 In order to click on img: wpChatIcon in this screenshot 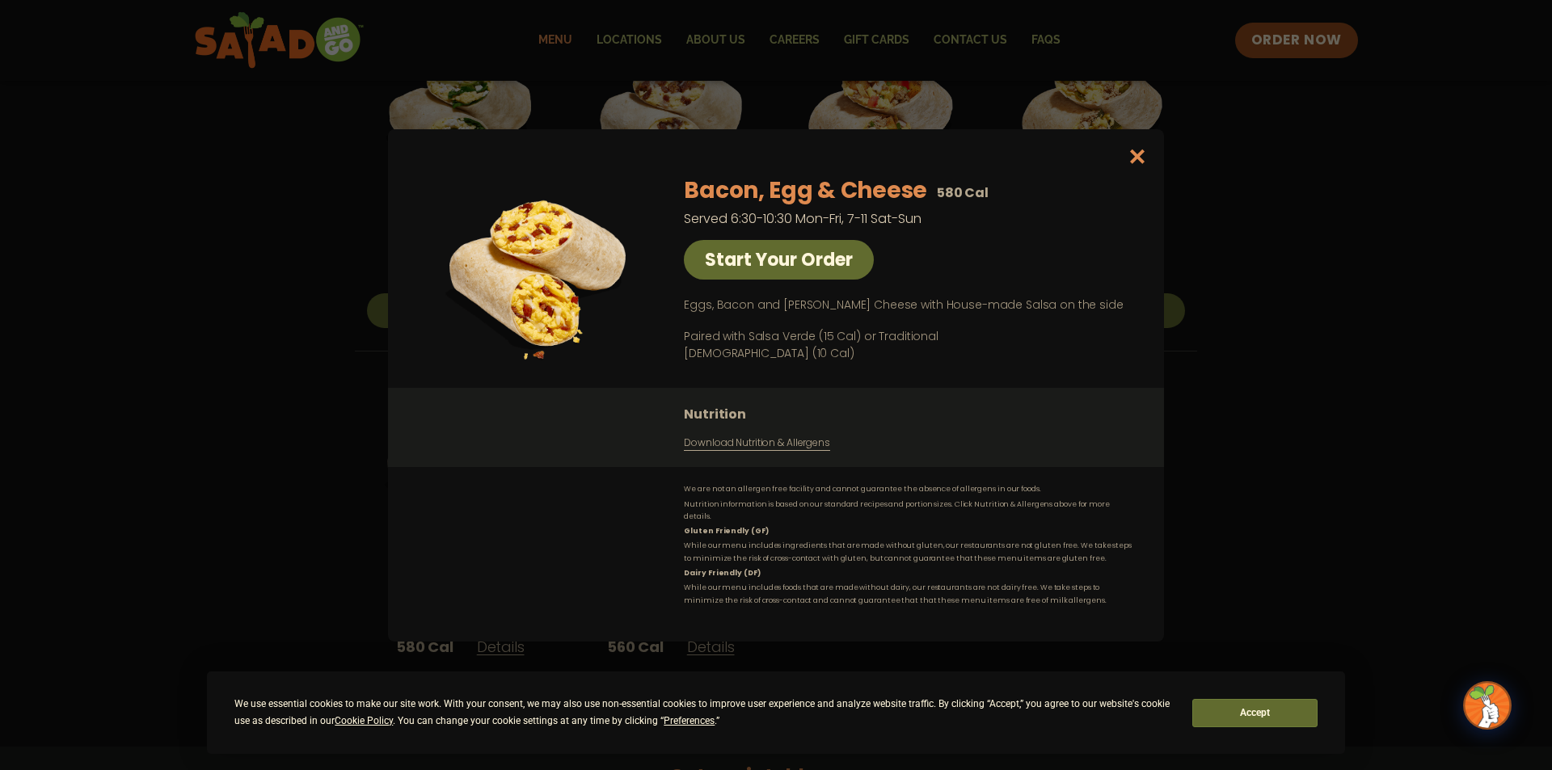, I will do `click(1487, 706)`.